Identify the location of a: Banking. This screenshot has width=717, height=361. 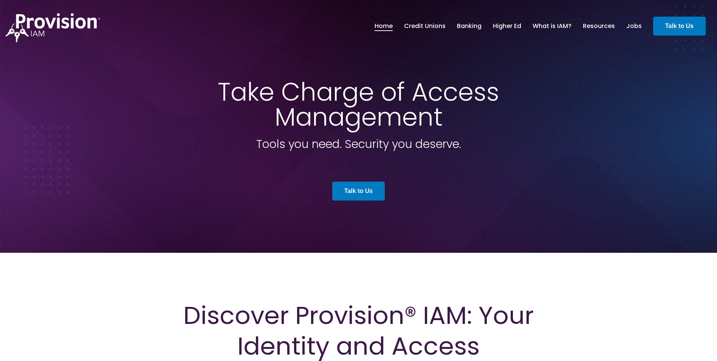
(469, 26).